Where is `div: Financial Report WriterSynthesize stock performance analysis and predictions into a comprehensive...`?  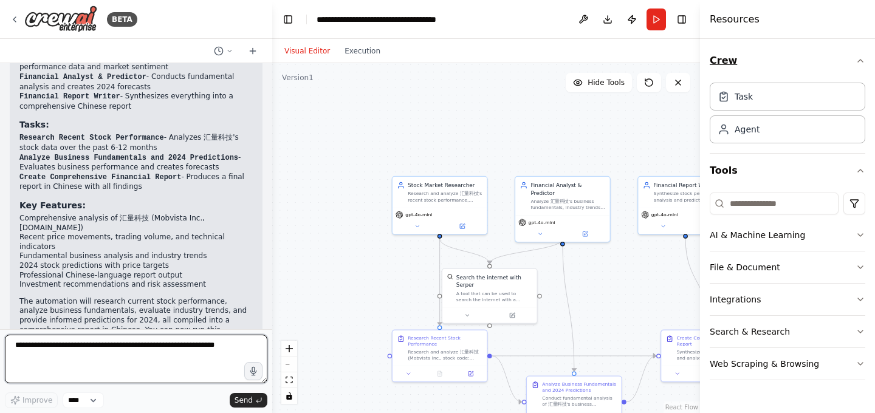
div: Financial Report WriterSynthesize stock performance analysis and predictions into a comprehensive... is located at coordinates (685, 205).